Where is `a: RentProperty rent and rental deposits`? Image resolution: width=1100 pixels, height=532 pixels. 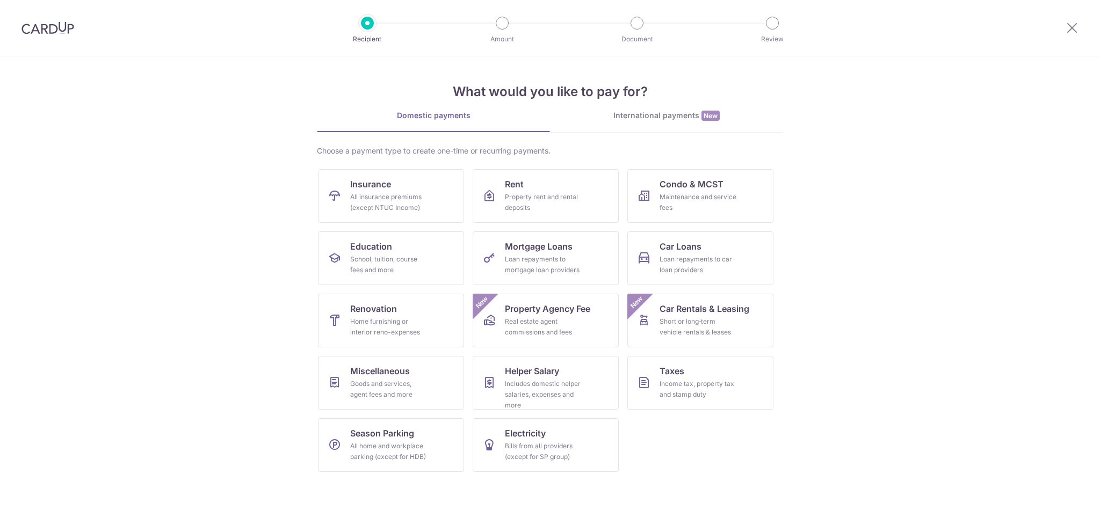
a: RentProperty rent and rental deposits is located at coordinates (546, 196).